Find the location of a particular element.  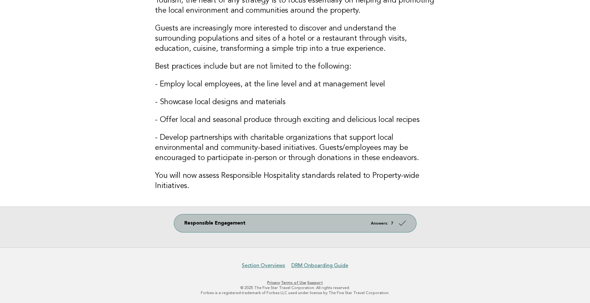

strong: 7 is located at coordinates (392, 223).